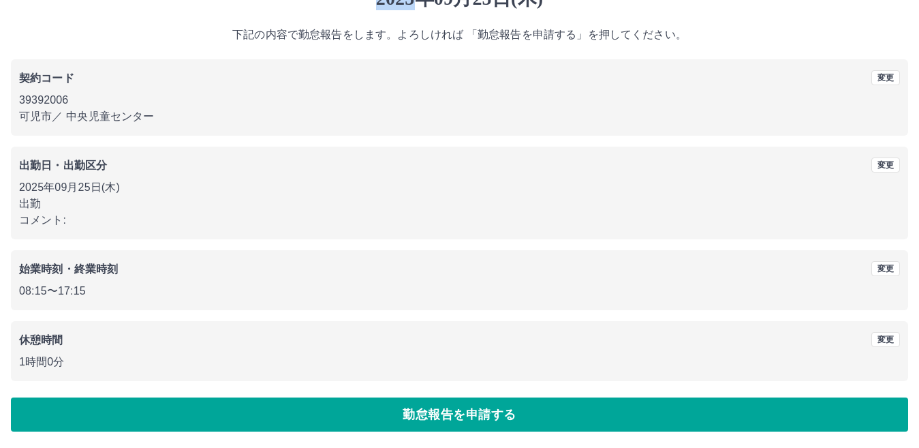 The height and width of the screenshot is (448, 919). I want to click on p: 出勤, so click(459, 204).